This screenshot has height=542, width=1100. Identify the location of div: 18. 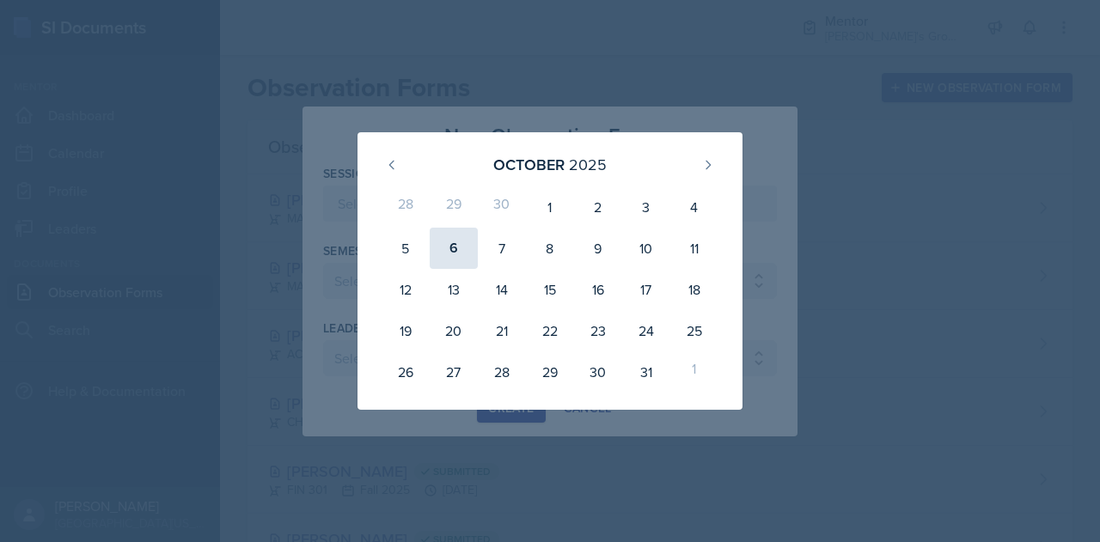
(694, 290).